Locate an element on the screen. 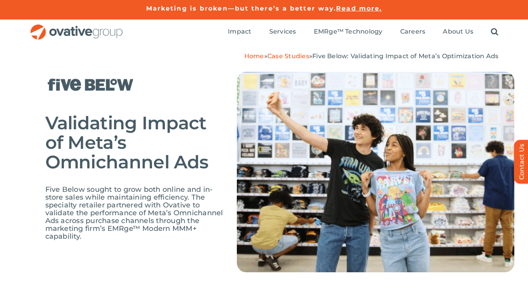  span: Impact is located at coordinates (240, 32).